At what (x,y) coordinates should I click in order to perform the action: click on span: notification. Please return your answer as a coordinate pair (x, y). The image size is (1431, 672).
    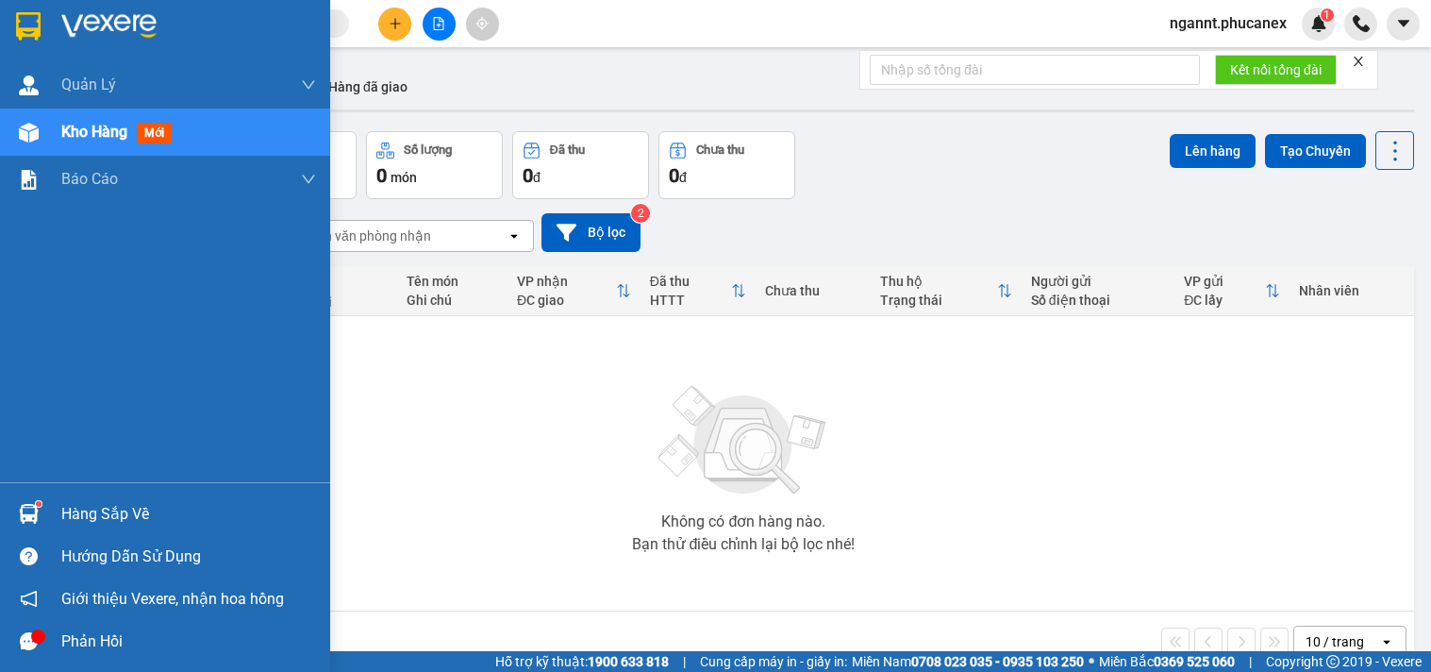
    Looking at the image, I should click on (28, 598).